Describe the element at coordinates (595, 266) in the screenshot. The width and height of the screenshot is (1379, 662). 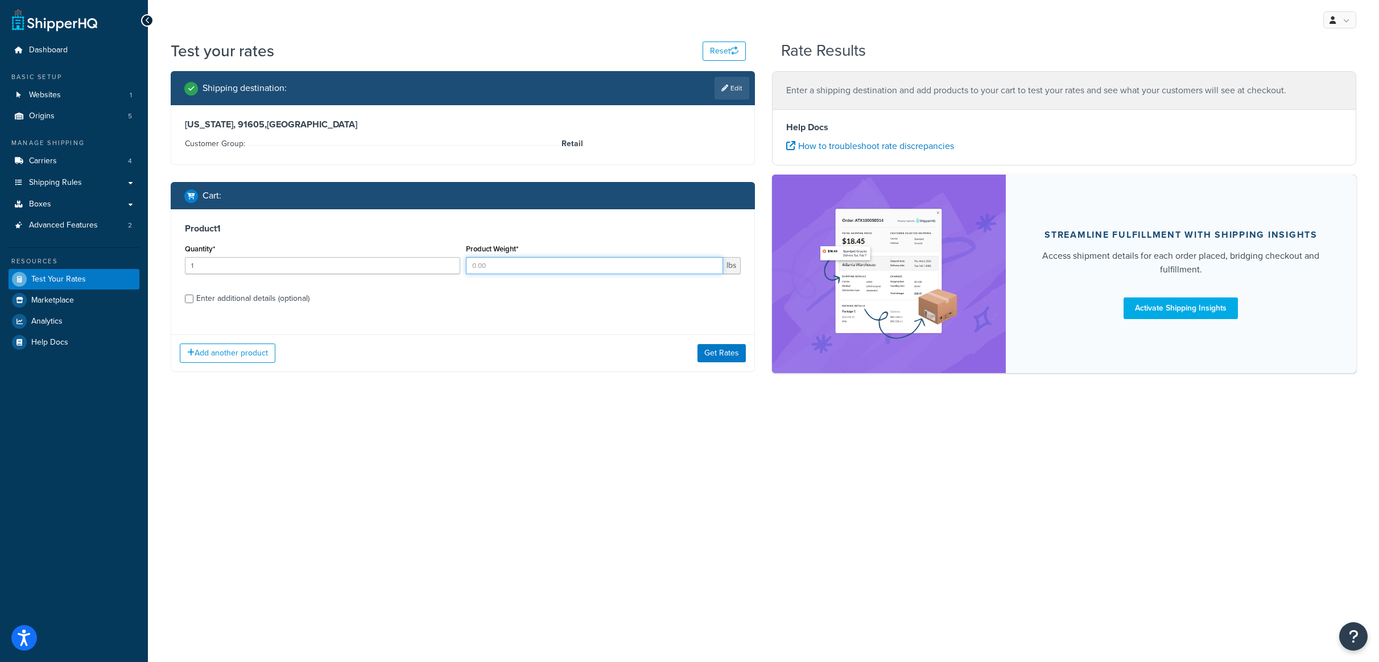
I see `input: 0.00` at that location.